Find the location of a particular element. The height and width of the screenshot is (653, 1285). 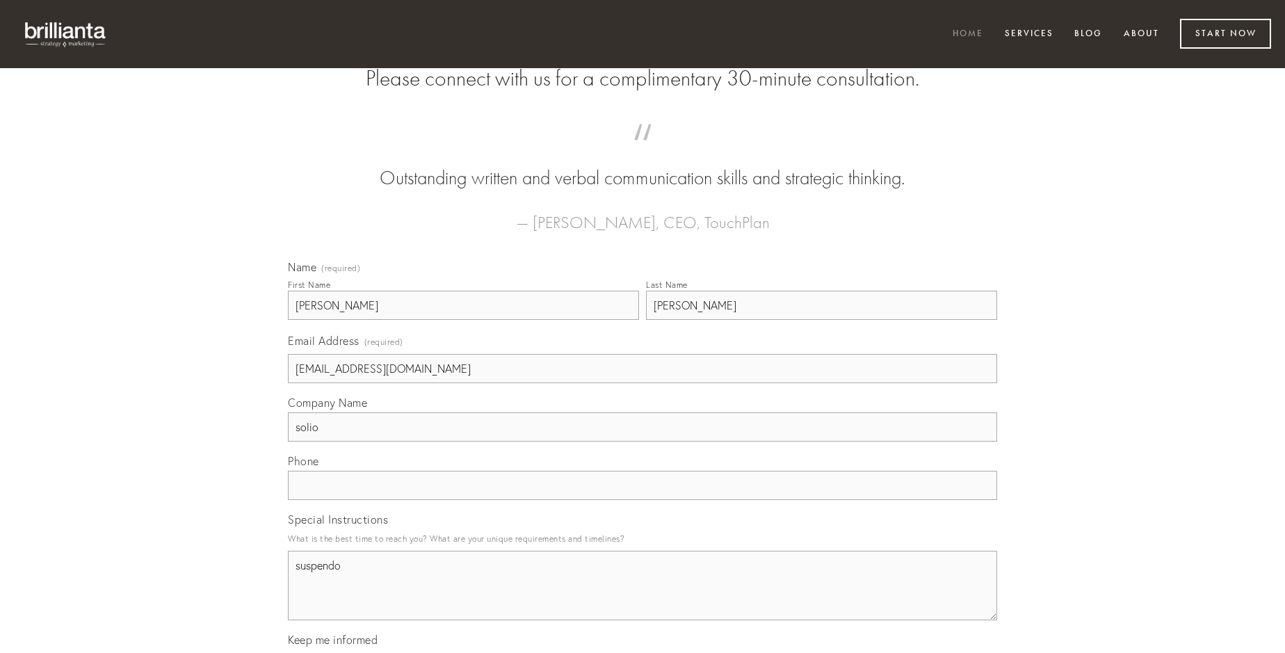

span: Keep me informed is located at coordinates (332, 640).